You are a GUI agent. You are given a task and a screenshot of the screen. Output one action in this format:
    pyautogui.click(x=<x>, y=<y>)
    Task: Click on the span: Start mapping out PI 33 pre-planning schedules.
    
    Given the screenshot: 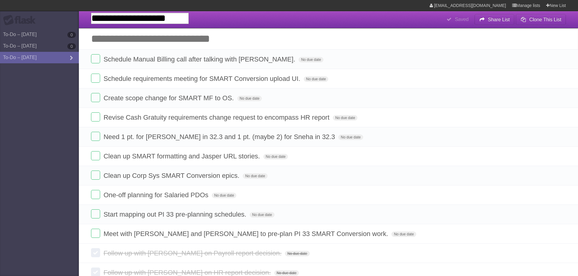 What is the action you would take?
    pyautogui.click(x=176, y=214)
    